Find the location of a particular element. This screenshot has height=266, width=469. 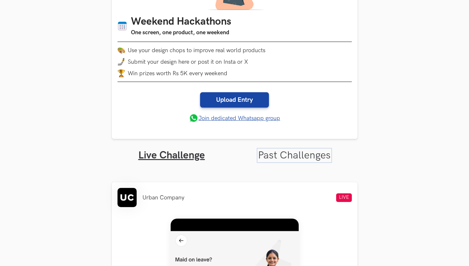

a: Join dedicated Whatsapp group is located at coordinates (234, 118).